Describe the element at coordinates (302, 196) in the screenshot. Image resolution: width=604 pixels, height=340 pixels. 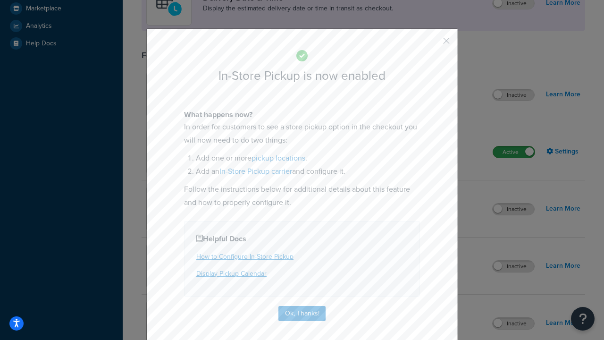
I see `p: Follow the instructions below for additional details about this feature and how to properly confi...` at that location.